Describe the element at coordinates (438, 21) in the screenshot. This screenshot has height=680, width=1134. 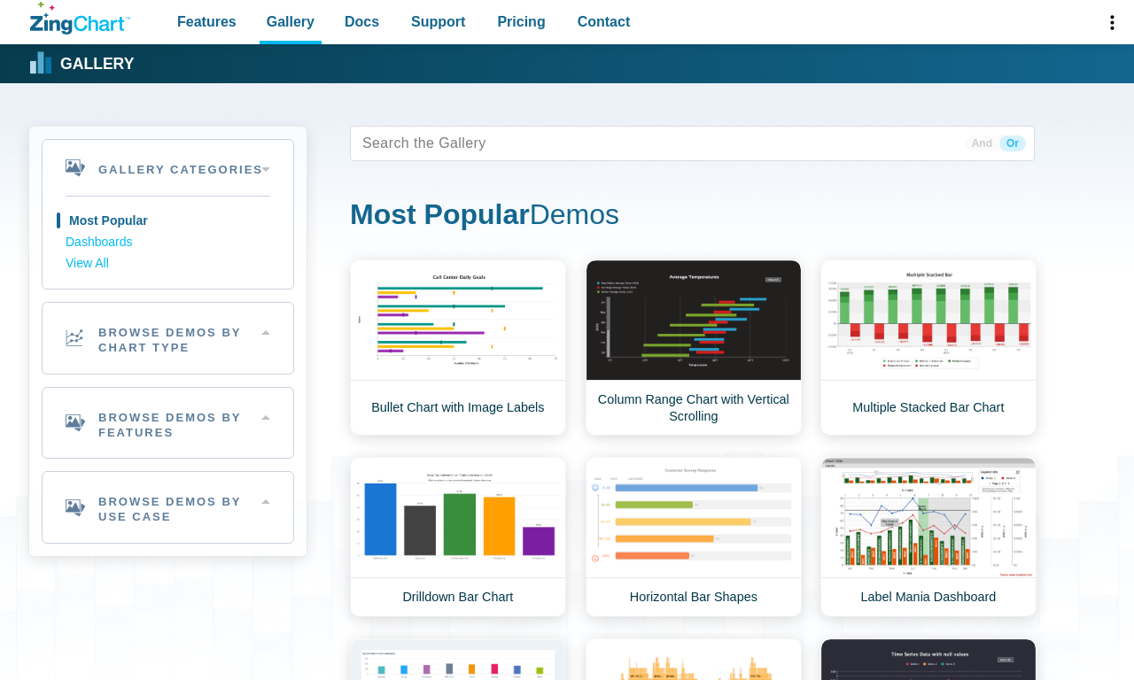
I see `span: Support` at that location.